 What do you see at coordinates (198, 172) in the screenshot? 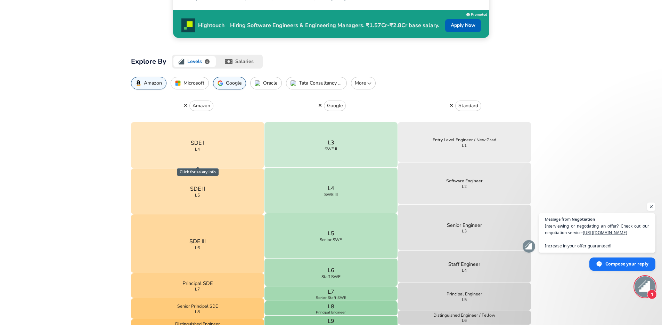
I see `span: Click for salary info` at bounding box center [198, 172].